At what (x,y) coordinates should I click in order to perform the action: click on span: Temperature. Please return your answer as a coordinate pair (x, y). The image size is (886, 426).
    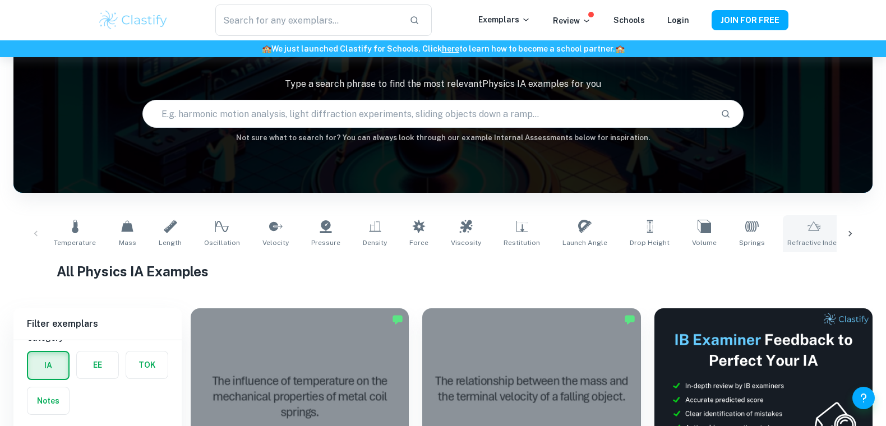
    Looking at the image, I should click on (75, 243).